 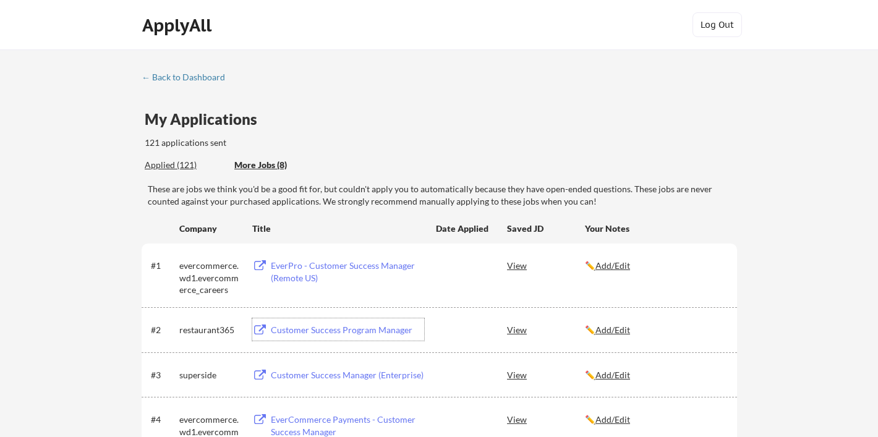 I want to click on div: These are job applications we think you'd be a good fit for, but couldn't apply you to automatica..., so click(x=279, y=165).